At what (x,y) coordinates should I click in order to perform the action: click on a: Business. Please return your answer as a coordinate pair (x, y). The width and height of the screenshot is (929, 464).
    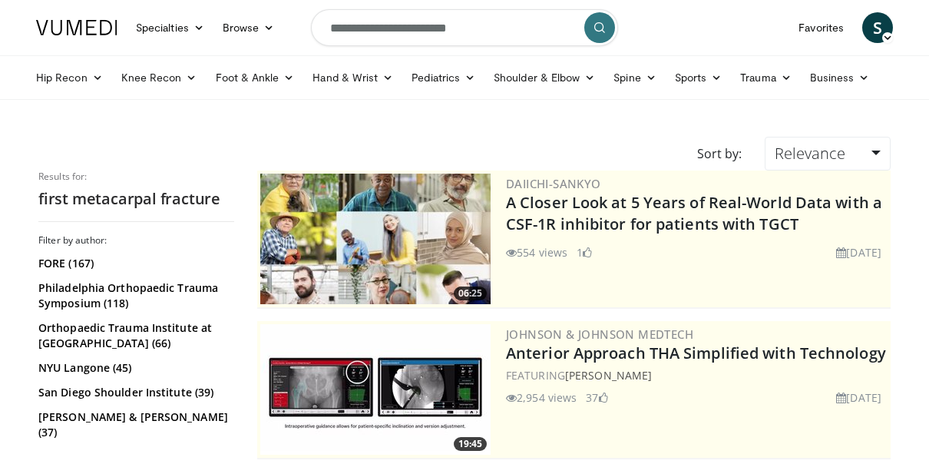
    Looking at the image, I should click on (840, 78).